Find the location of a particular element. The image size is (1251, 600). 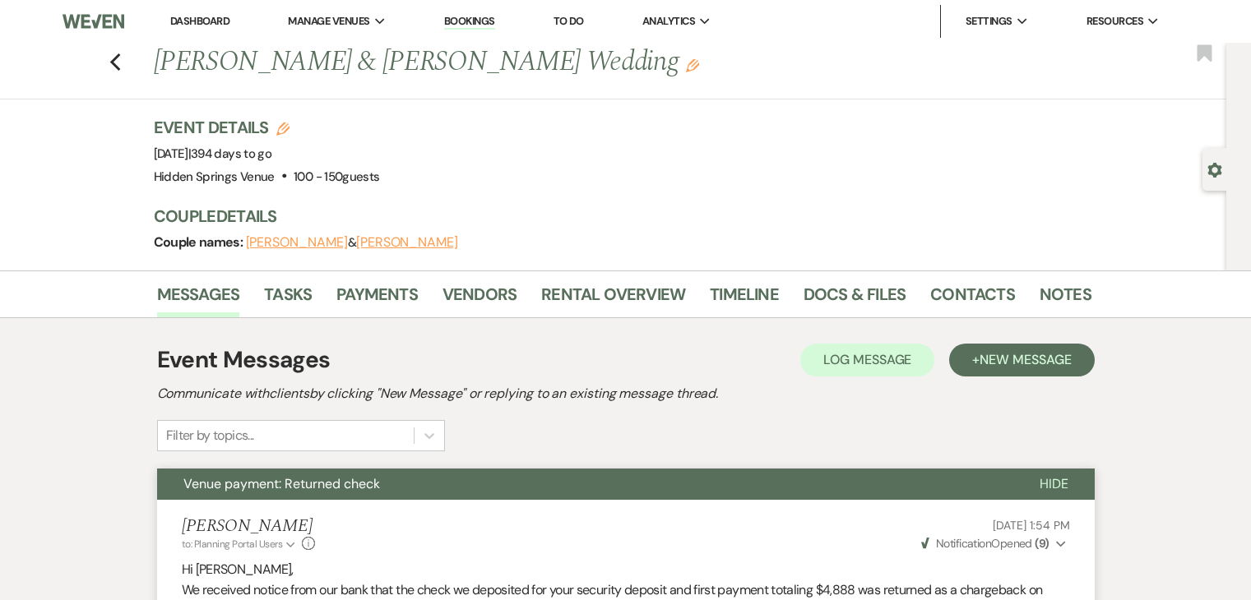

a: Dashboard is located at coordinates (200, 21).